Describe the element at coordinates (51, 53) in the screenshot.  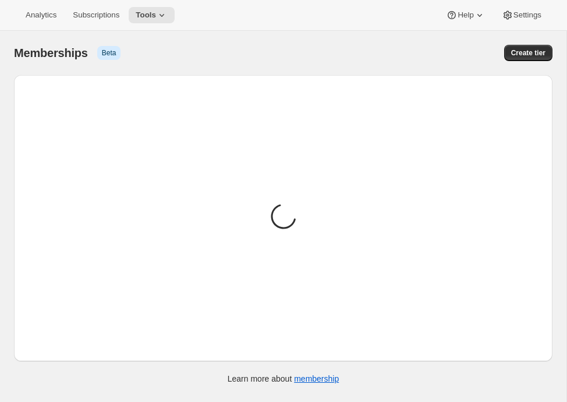
I see `span: Memberships` at that location.